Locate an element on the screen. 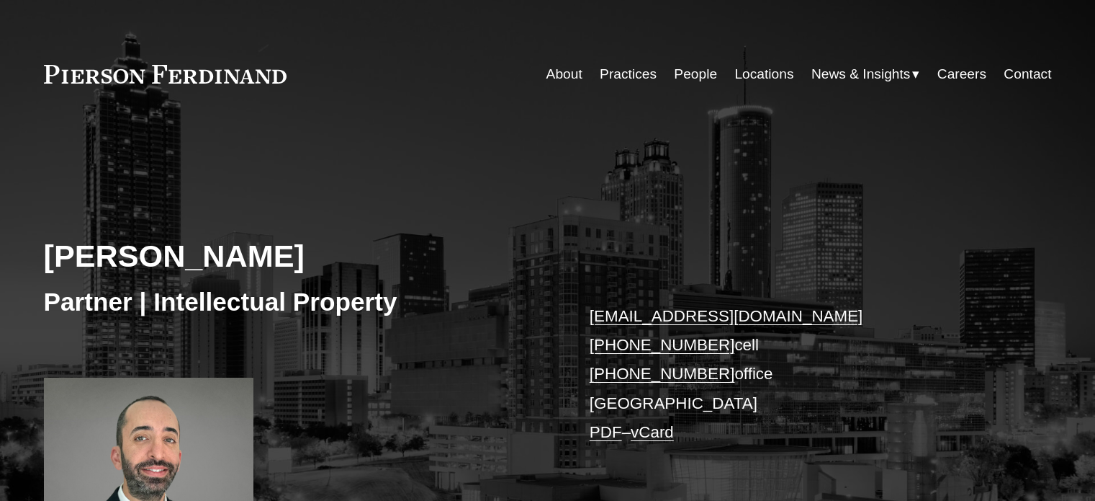 Image resolution: width=1095 pixels, height=501 pixels. a: PDF is located at coordinates (606, 431).